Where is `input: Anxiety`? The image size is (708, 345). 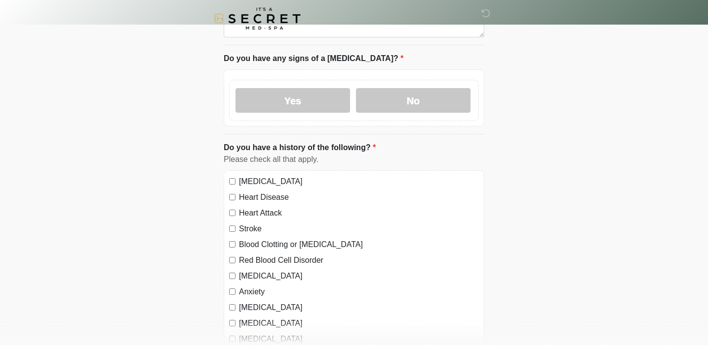
input: Anxiety is located at coordinates (232, 291).